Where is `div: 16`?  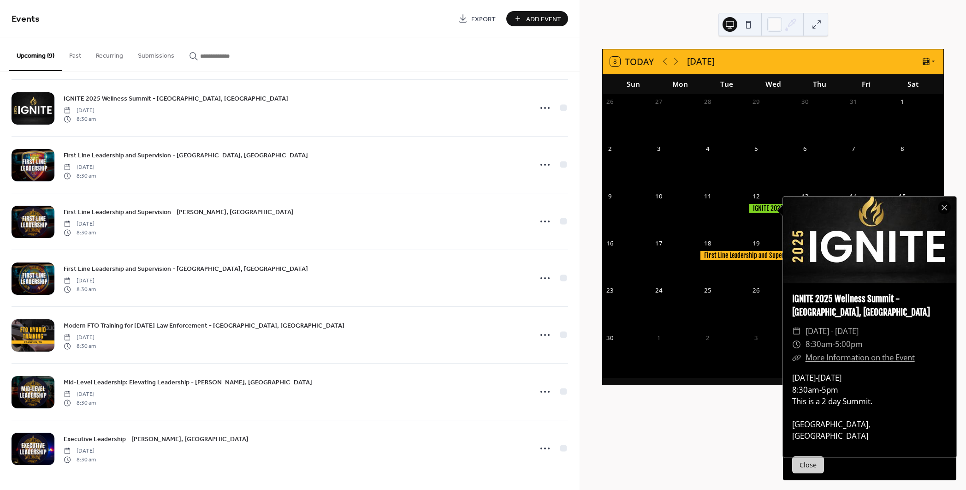
div: 16 is located at coordinates (610, 243).